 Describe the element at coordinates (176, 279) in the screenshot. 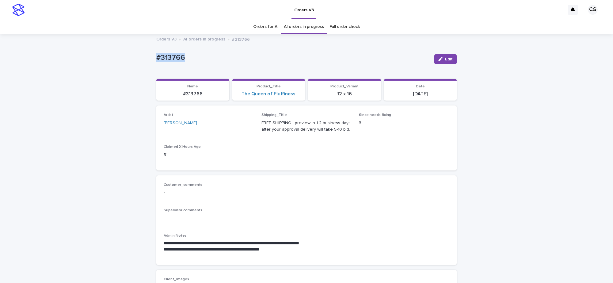

I see `span: Client_Images` at that location.